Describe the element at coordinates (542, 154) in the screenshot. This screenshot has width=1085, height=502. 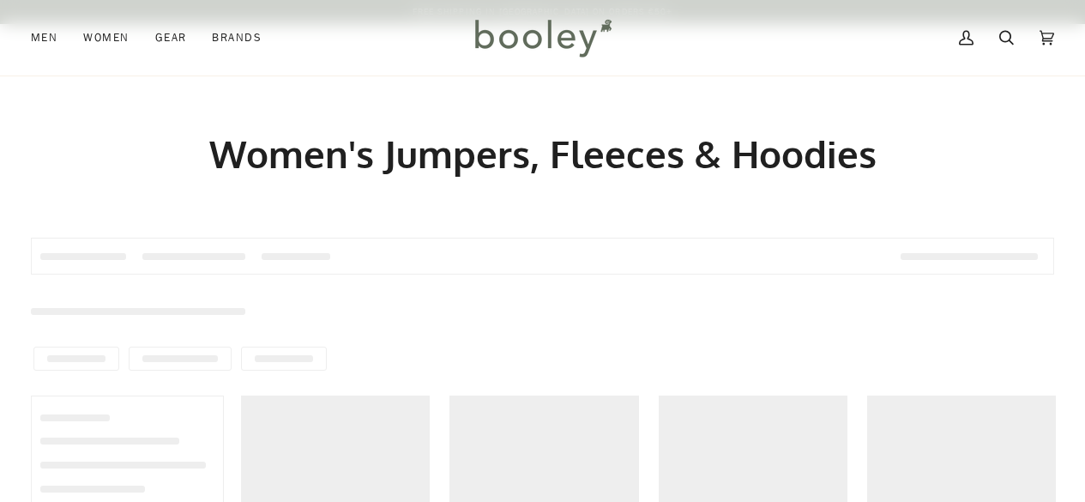
I see `h1: Women's Jumpers, Fleeces & Hoodies` at that location.